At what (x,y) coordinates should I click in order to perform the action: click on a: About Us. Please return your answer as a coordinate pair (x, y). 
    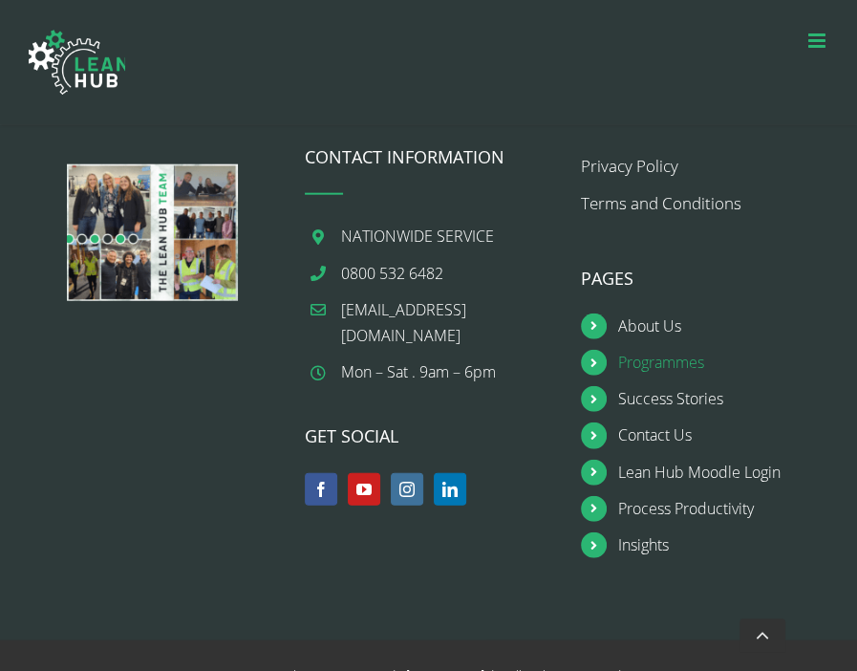
    Looking at the image, I should click on (723, 326).